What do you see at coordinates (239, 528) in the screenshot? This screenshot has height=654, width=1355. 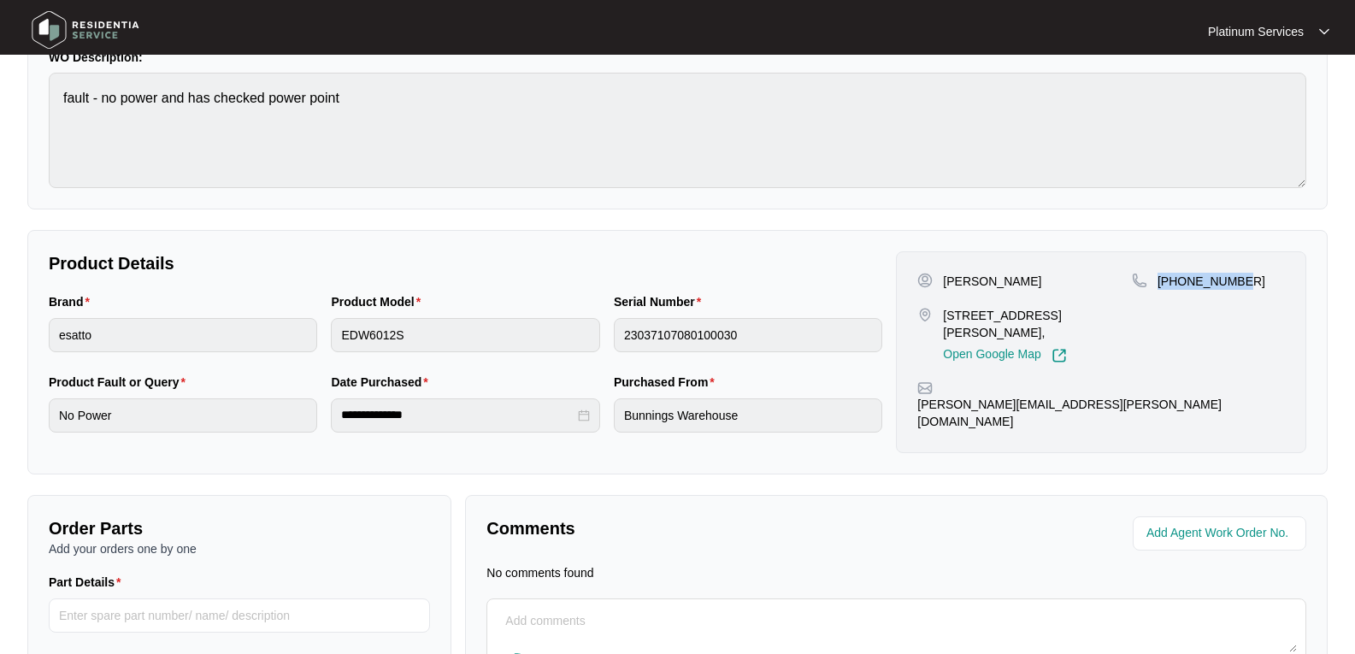 I see `p: Order Parts` at bounding box center [239, 528].